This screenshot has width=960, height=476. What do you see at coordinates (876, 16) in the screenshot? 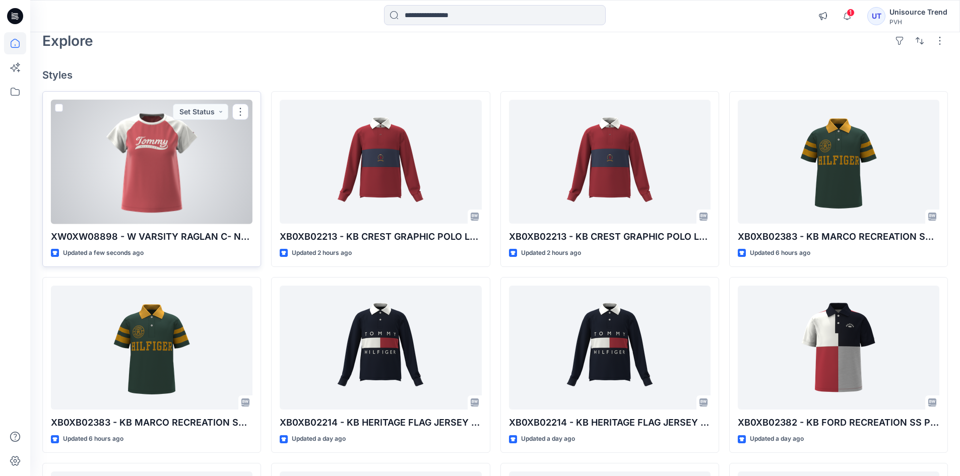
I see `div: UT` at bounding box center [876, 16].